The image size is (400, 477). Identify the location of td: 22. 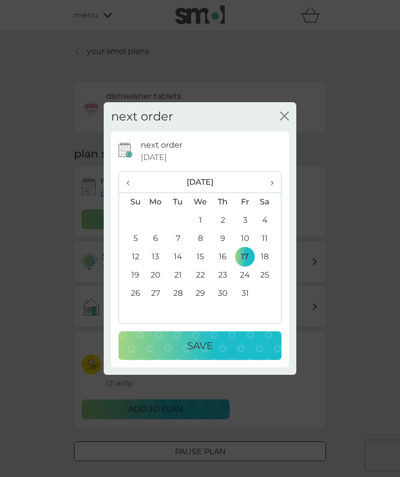
(200, 275).